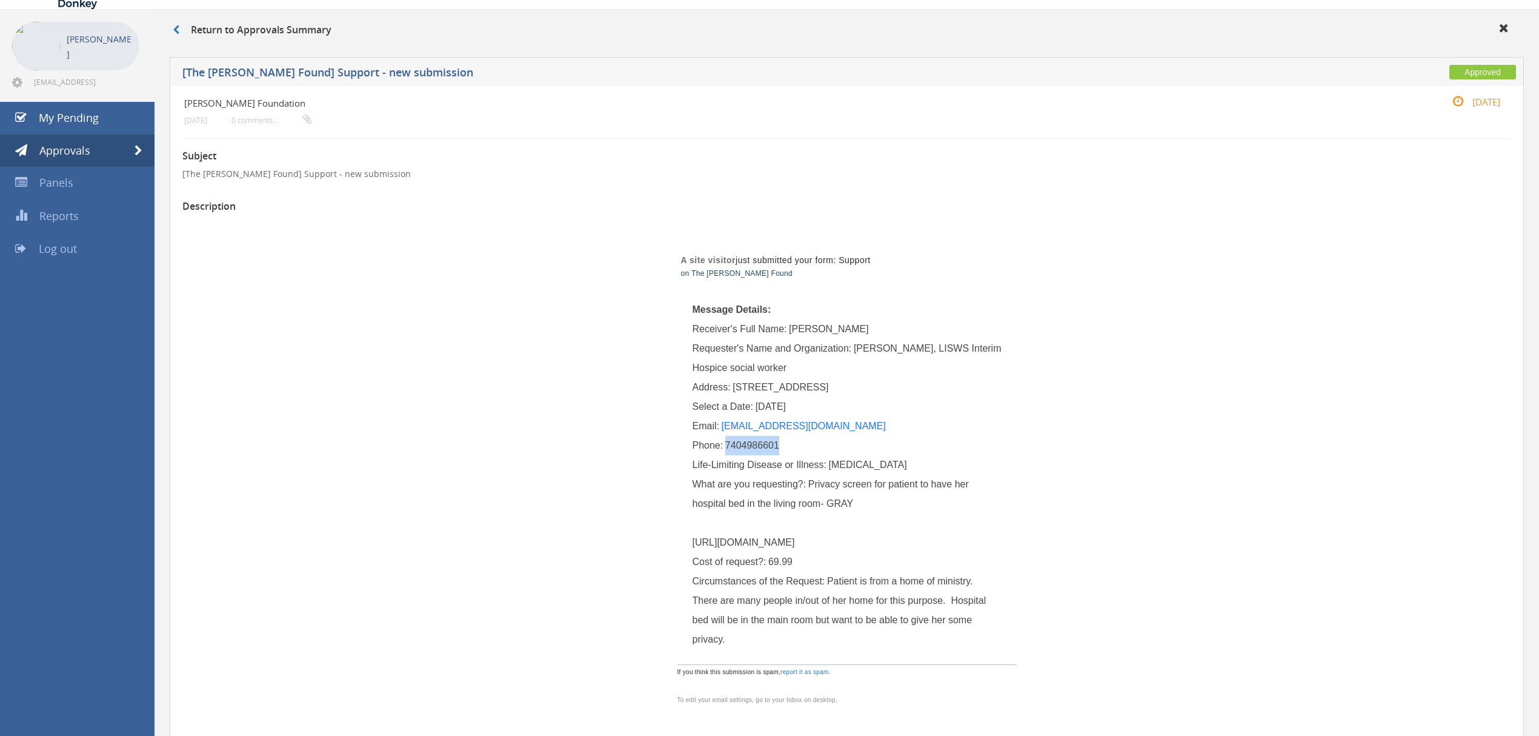 This screenshot has height=736, width=1539. Describe the element at coordinates (58, 248) in the screenshot. I see `span: Log out` at that location.